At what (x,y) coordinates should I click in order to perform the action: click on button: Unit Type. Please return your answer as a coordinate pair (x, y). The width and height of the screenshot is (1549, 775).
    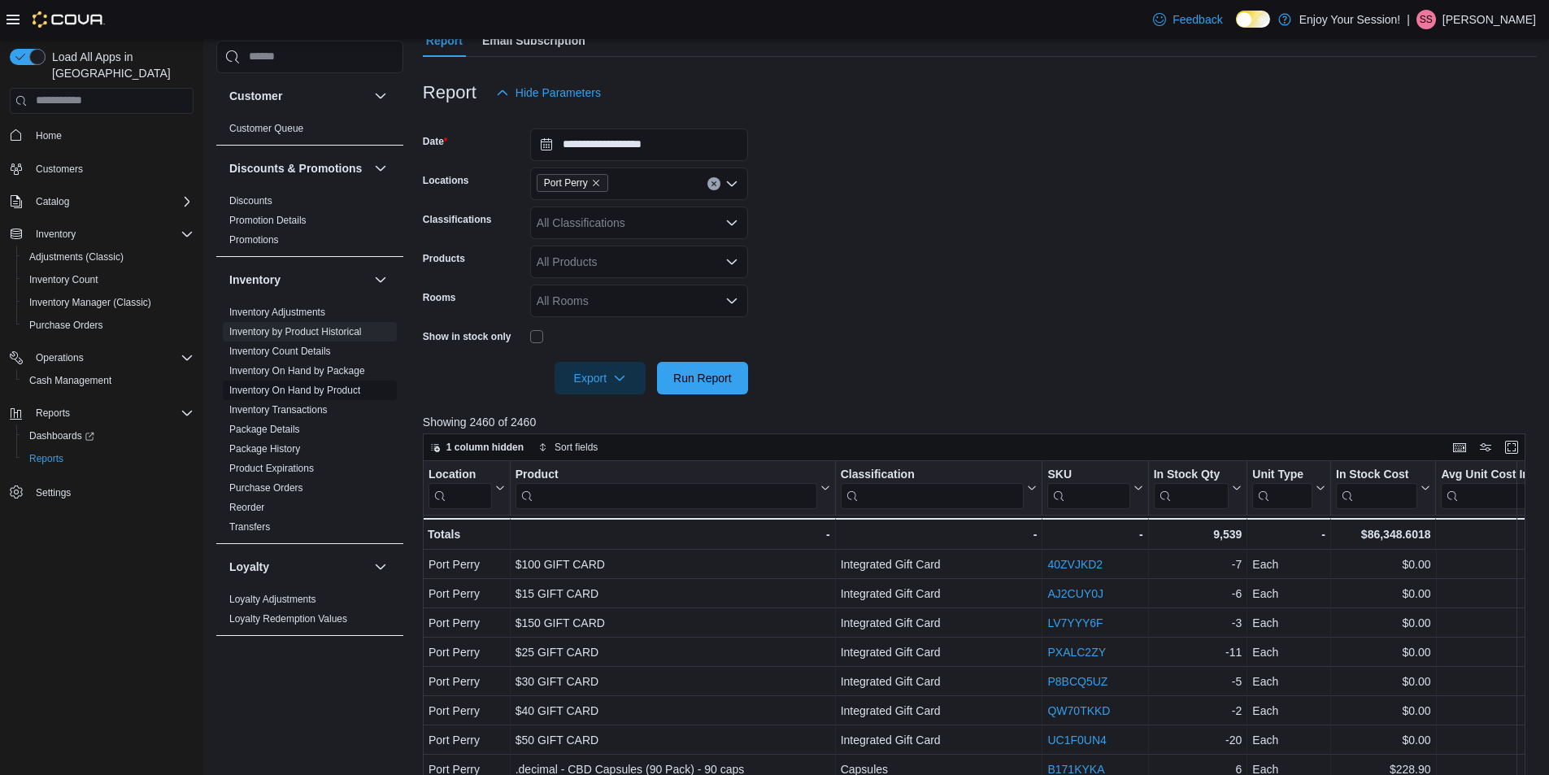
    Looking at the image, I should click on (1289, 487).